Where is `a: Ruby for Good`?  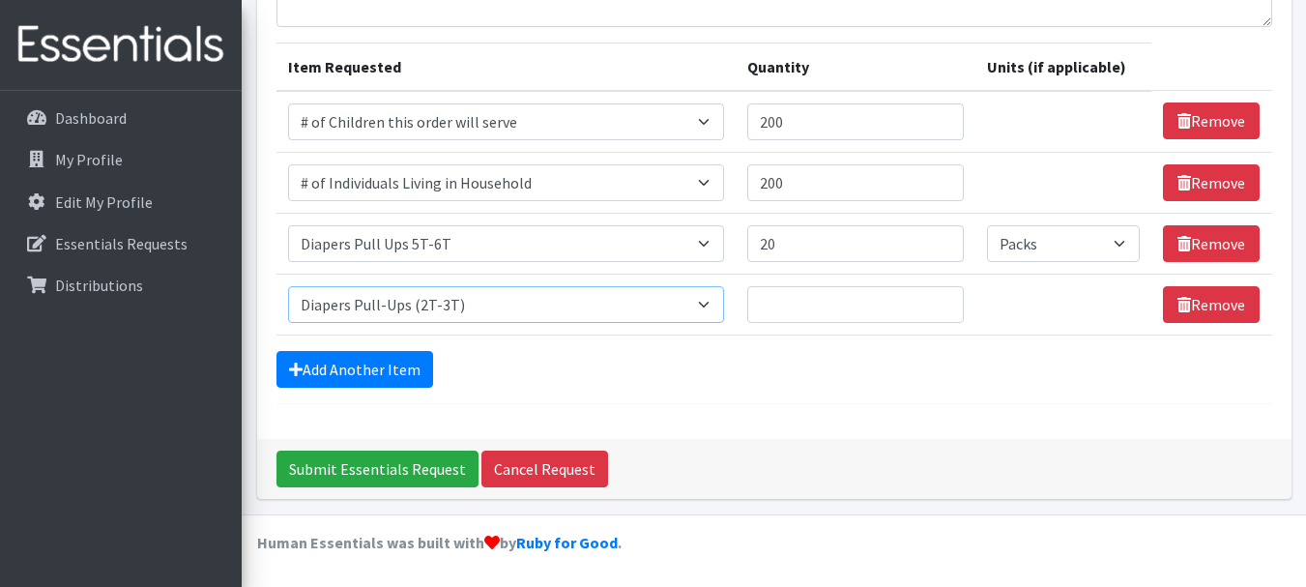 a: Ruby for Good is located at coordinates (567, 542).